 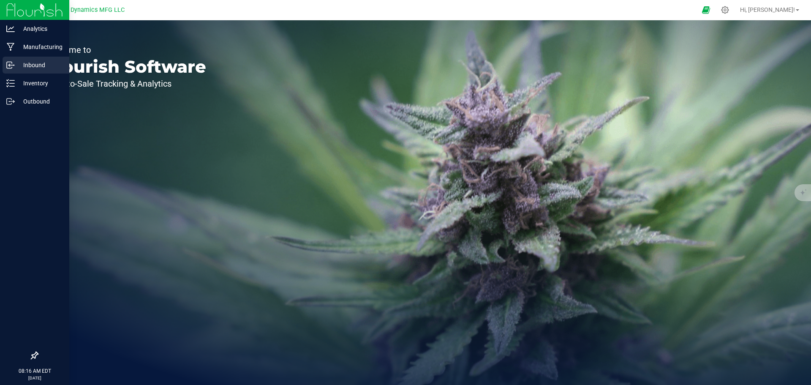 What do you see at coordinates (11, 101) in the screenshot?
I see `inline-svg: Outbound` at bounding box center [11, 101].